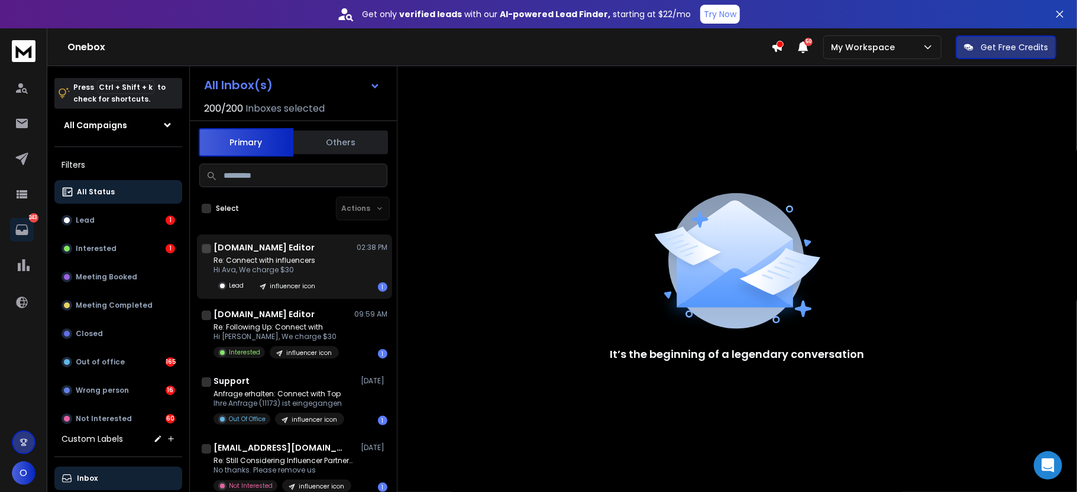 This screenshot has width=1077, height=492. What do you see at coordinates (276, 328) in the screenshot?
I see `p: Re: Following Up: Connect with` at bounding box center [276, 328].